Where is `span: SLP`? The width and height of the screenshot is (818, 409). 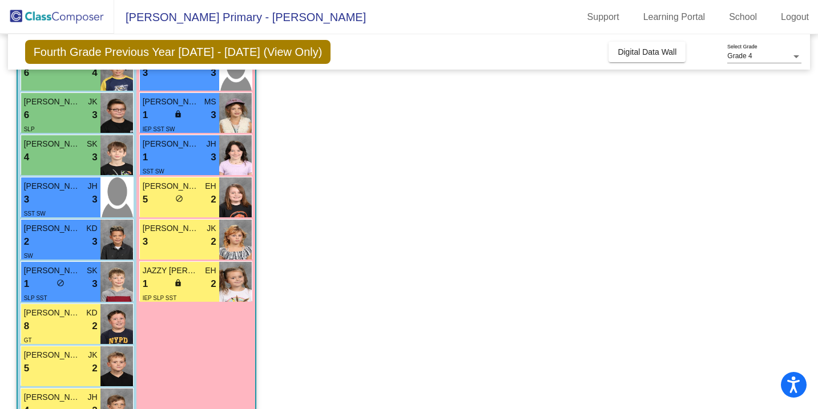
span: SLP is located at coordinates (29, 129).